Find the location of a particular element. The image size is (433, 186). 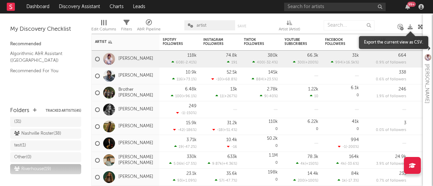

span: 0.0 % of followers is located at coordinates (391, 130).